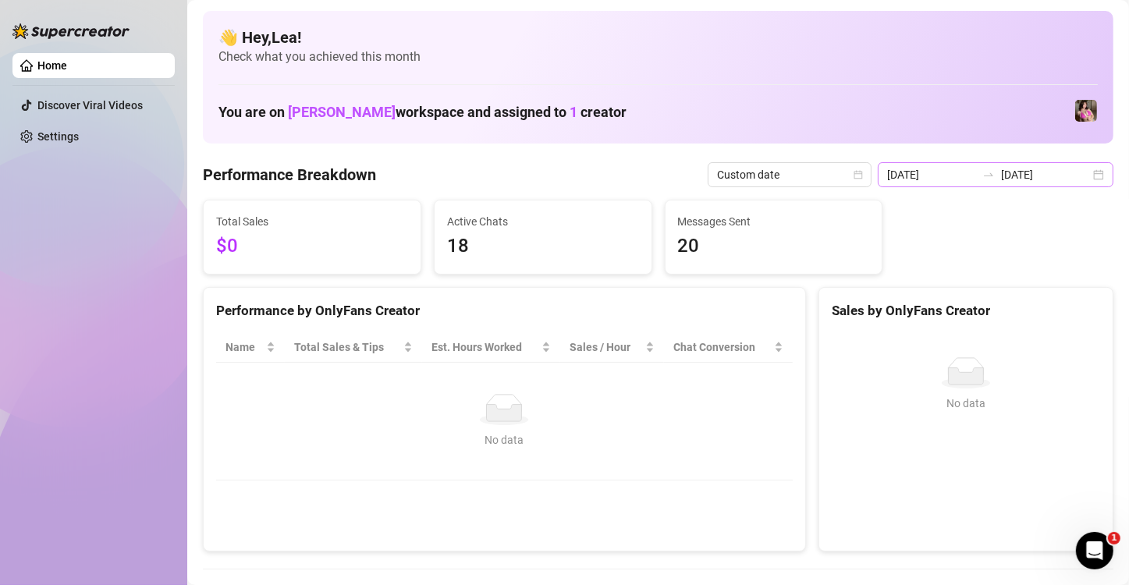 Image resolution: width=1129 pixels, height=585 pixels. What do you see at coordinates (71, 31) in the screenshot?
I see `img: logo-BBDzfeDw.svg` at bounding box center [71, 31].